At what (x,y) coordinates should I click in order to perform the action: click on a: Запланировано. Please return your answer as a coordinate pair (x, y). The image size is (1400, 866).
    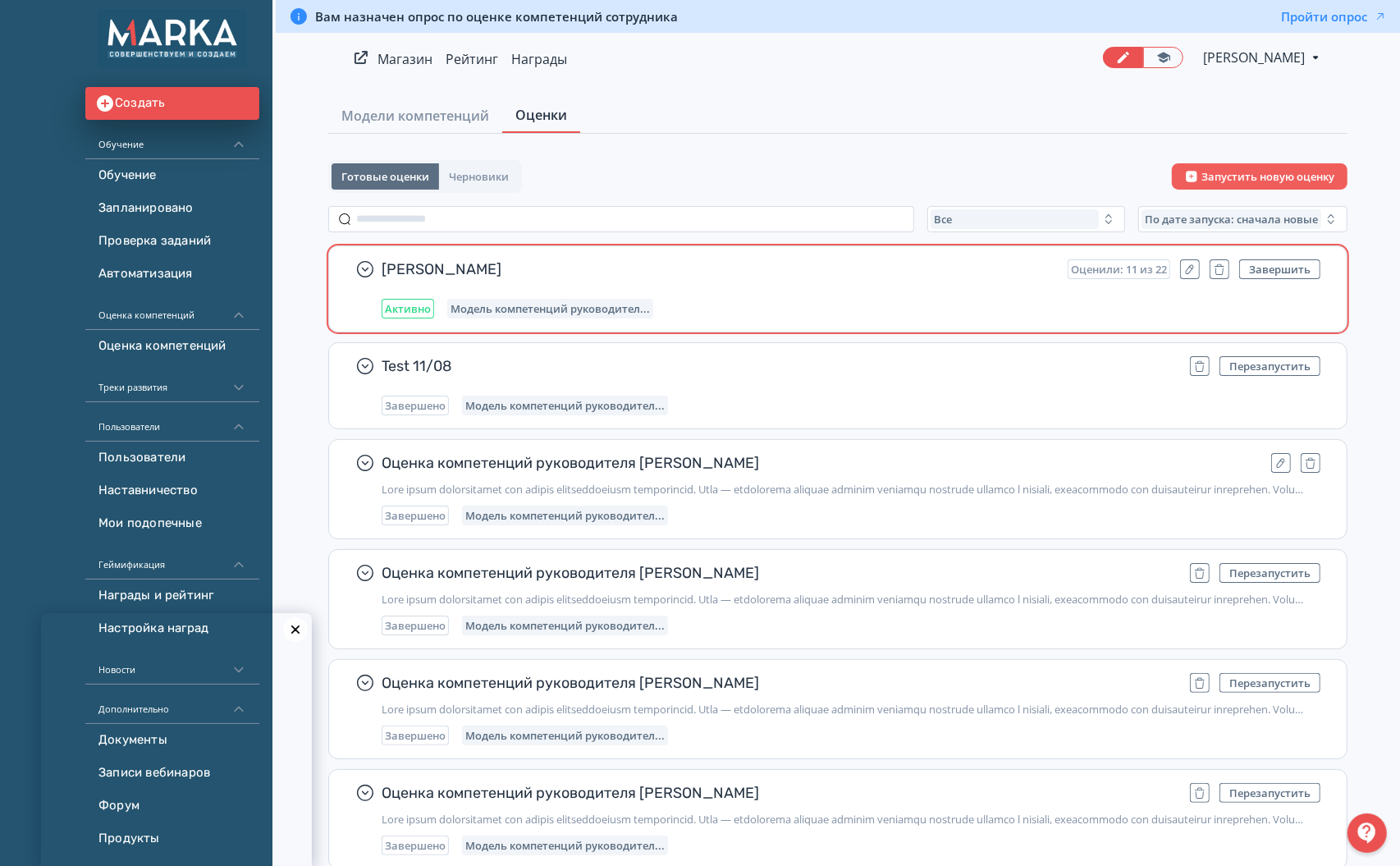
    Looking at the image, I should click on (172, 208).